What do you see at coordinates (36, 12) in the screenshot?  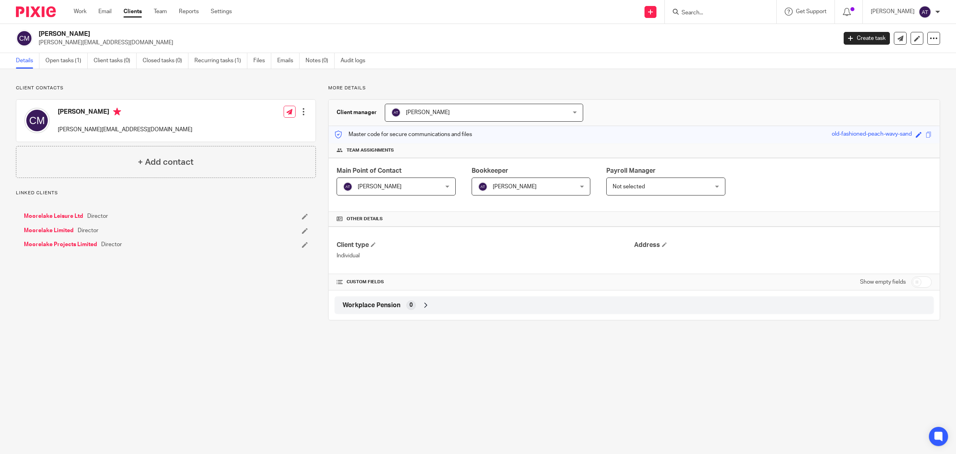 I see `img: Pixie` at bounding box center [36, 12].